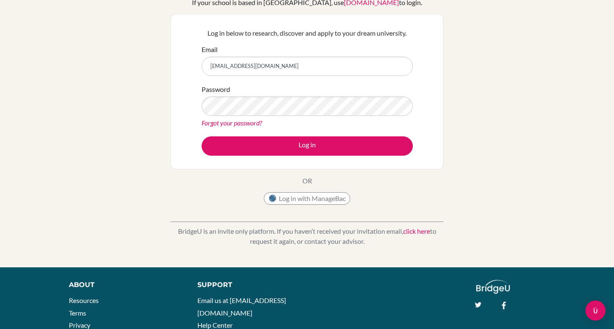 The width and height of the screenshot is (614, 329). I want to click on button: Log in with ManageBac, so click(307, 199).